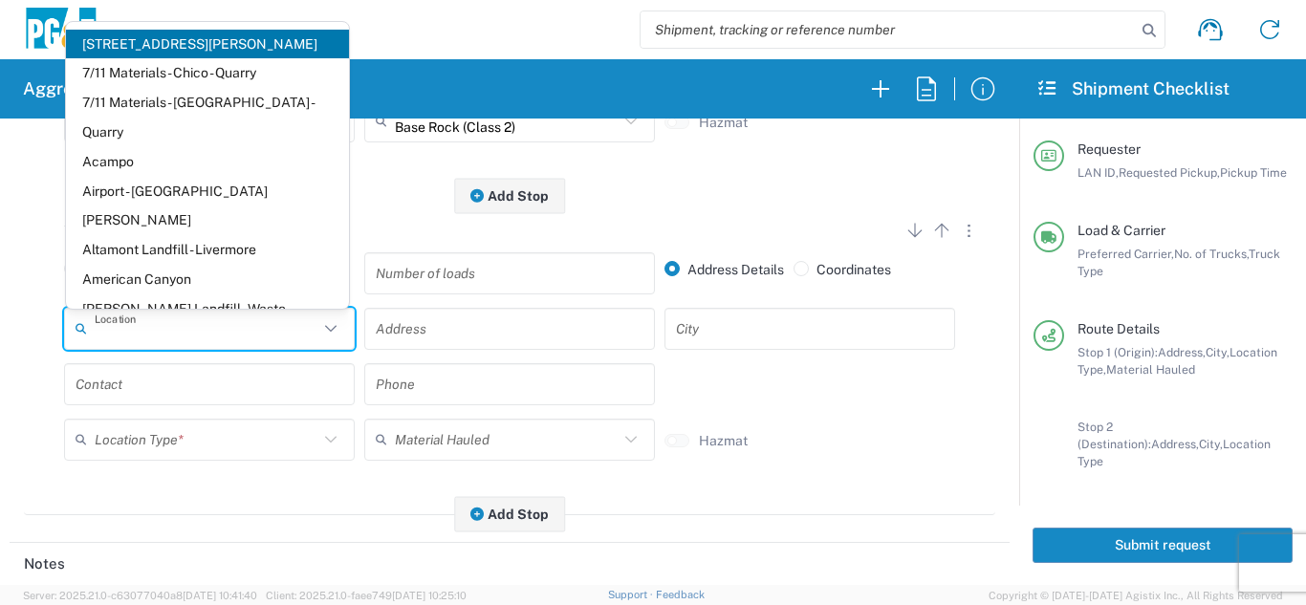  I want to click on span: Stop 1 (Origin):, so click(1118, 352).